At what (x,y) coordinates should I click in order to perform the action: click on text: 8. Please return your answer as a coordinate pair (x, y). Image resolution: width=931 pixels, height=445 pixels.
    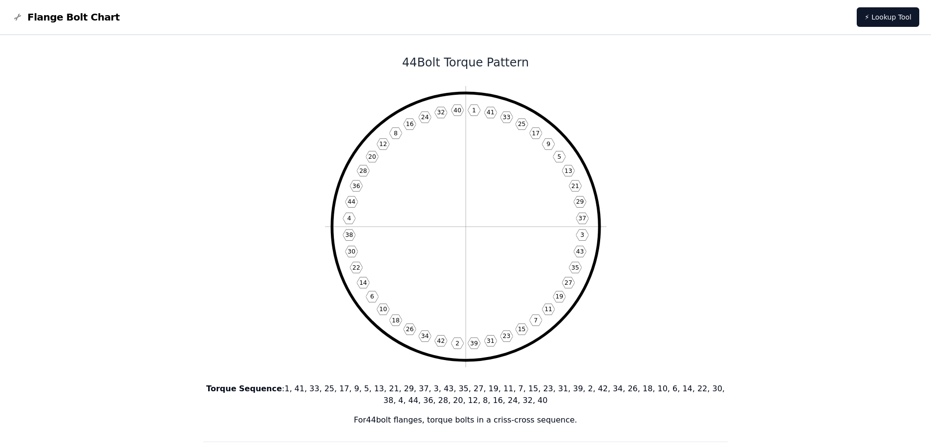
    Looking at the image, I should click on (395, 133).